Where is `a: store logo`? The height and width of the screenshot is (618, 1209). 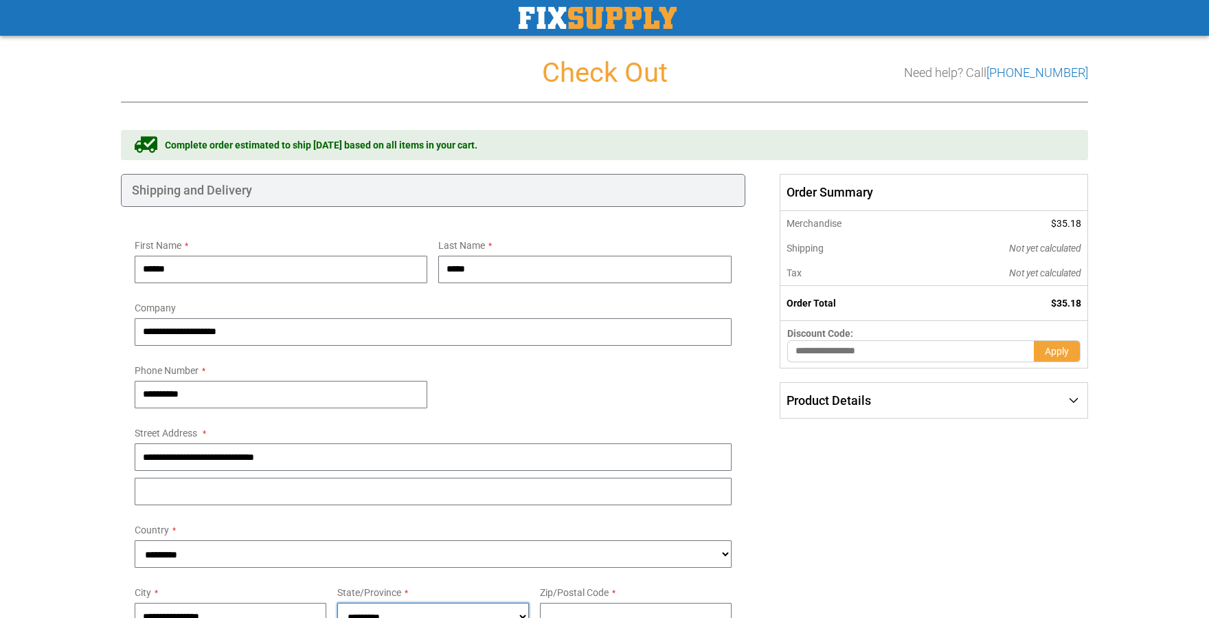
a: store logo is located at coordinates (598, 18).